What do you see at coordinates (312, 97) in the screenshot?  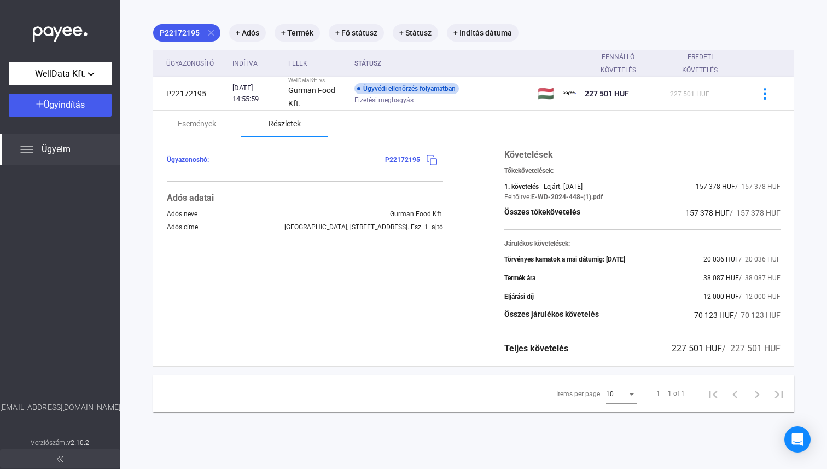 I see `strong: Gurman Food Kft.` at bounding box center [312, 97].